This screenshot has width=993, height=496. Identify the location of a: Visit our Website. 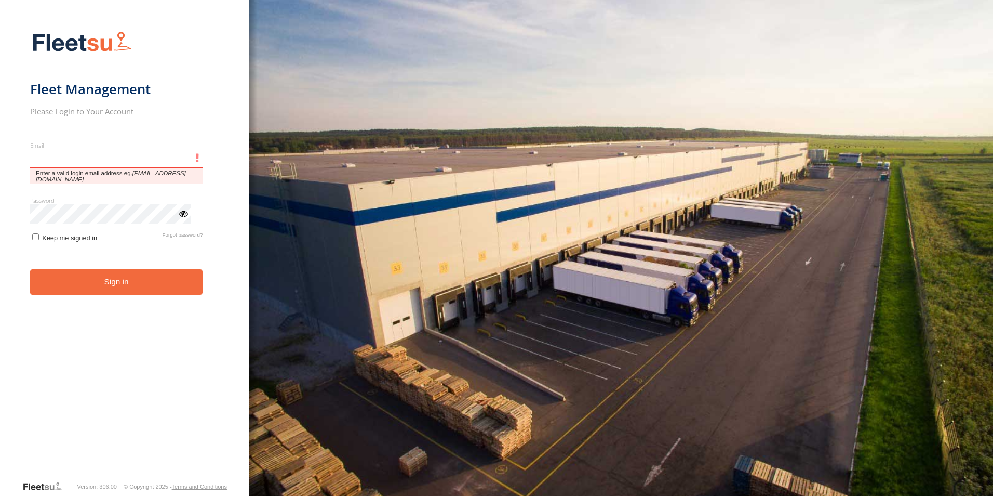
(46, 486).